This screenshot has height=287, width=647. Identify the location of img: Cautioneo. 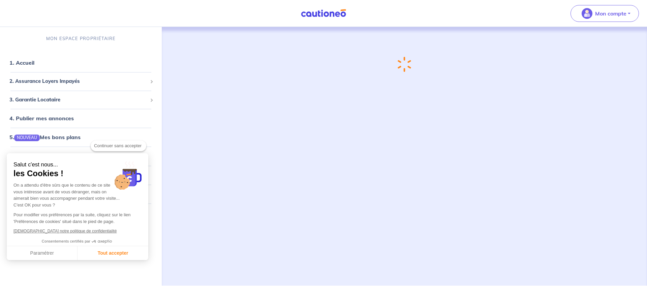
(324, 13).